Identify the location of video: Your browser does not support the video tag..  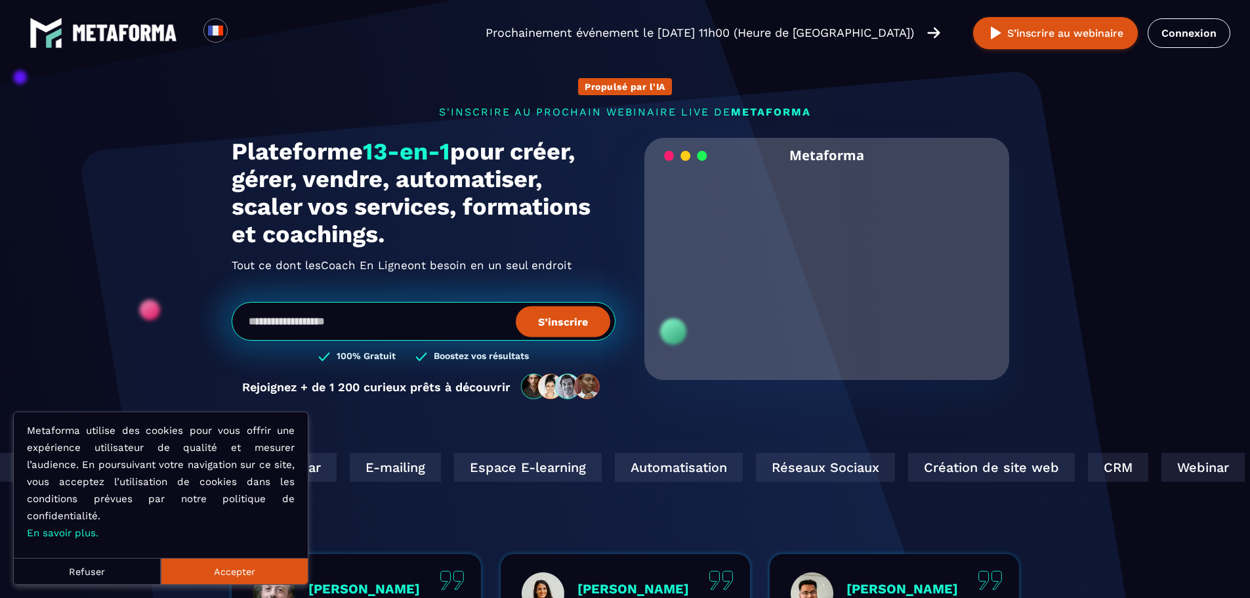
(827, 258).